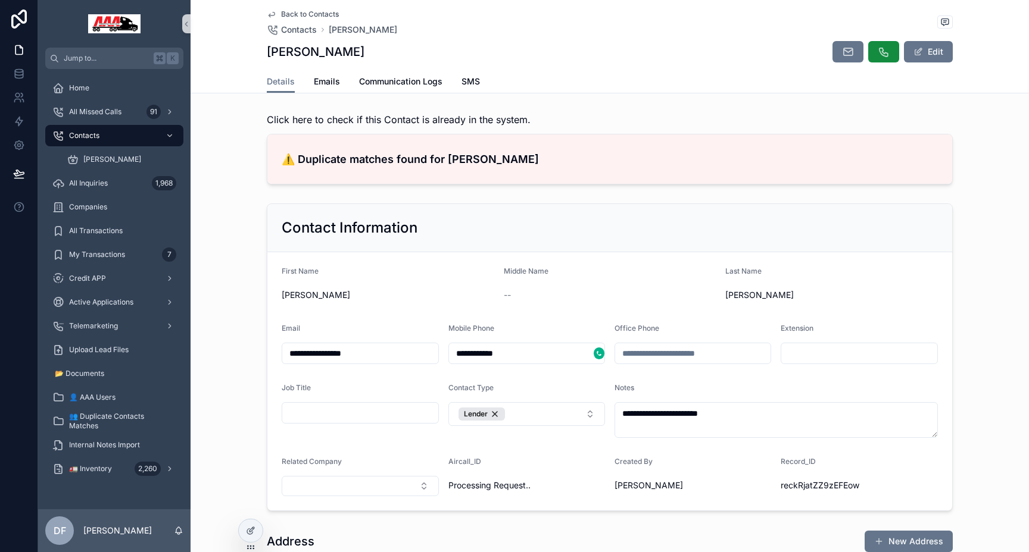 Image resolution: width=1029 pixels, height=552 pixels. What do you see at coordinates (169, 255) in the screenshot?
I see `div: 7` at bounding box center [169, 255].